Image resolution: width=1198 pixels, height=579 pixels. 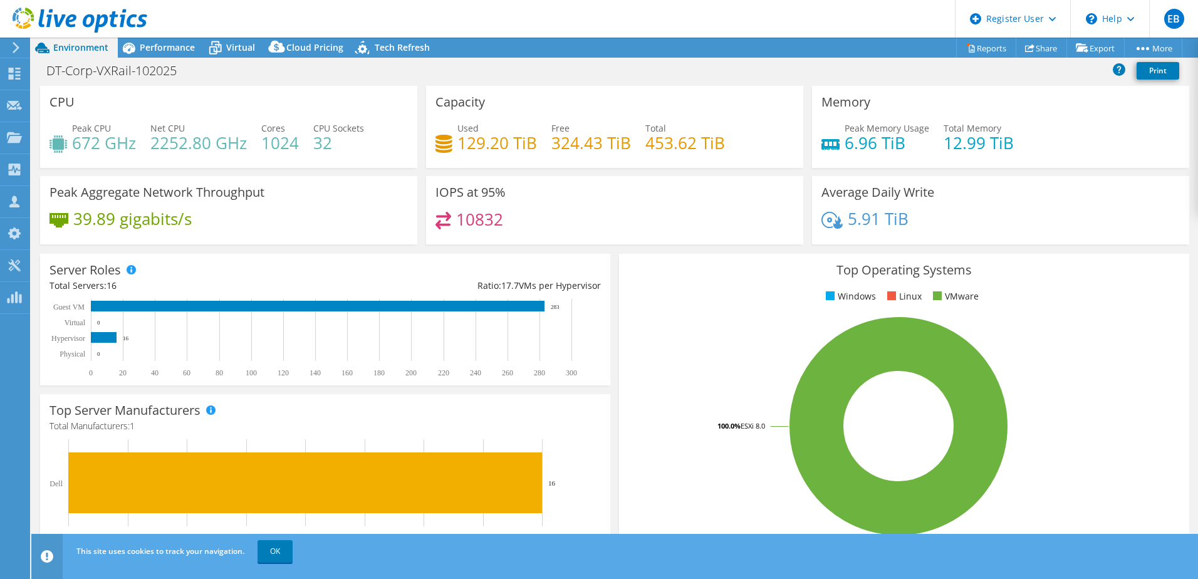 What do you see at coordinates (476, 373) in the screenshot?
I see `text: 240` at bounding box center [476, 373].